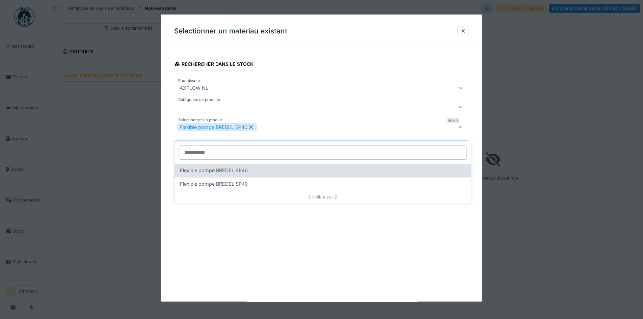 The height and width of the screenshot is (319, 643). I want to click on div: 2 visible sur 2, so click(323, 197).